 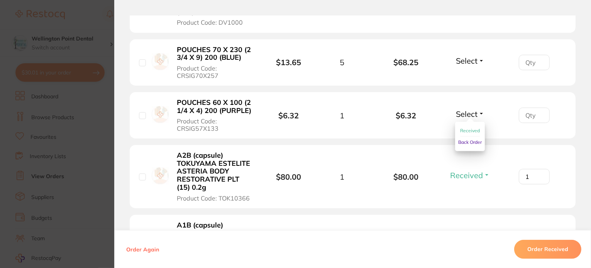 What do you see at coordinates (342, 62) in the screenshot?
I see `span: 5` at bounding box center [342, 62].